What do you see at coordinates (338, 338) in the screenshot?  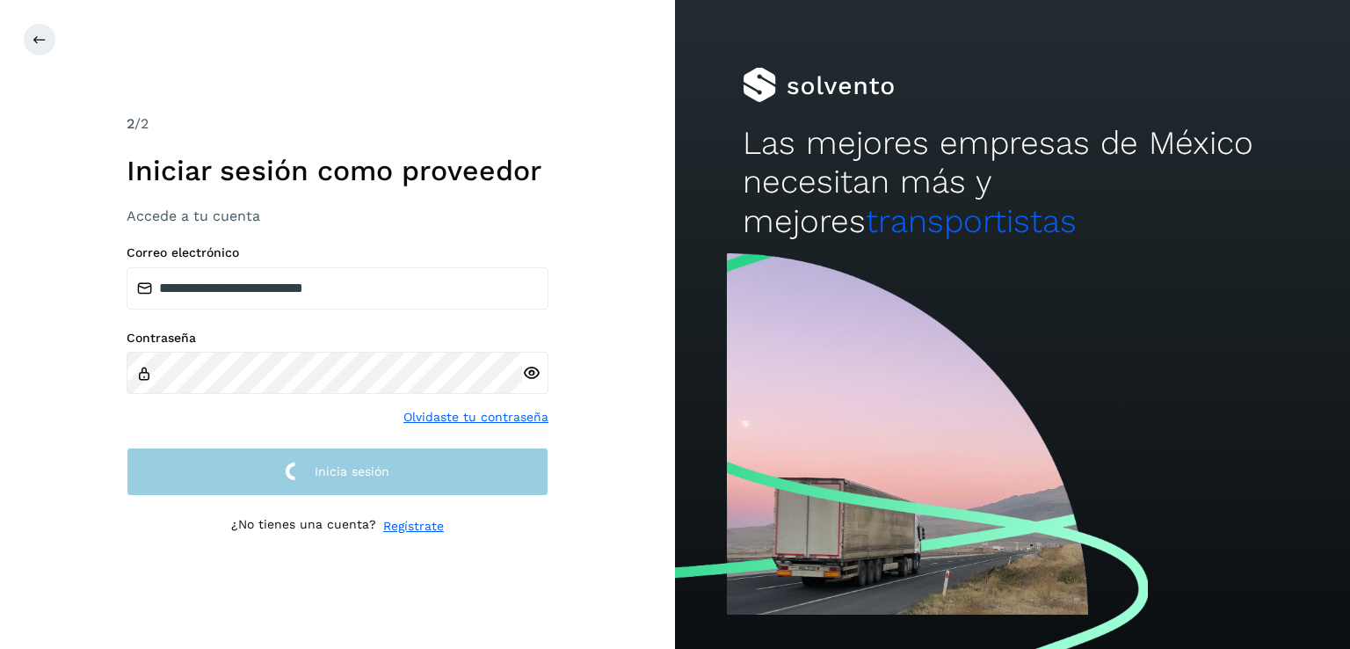 I see `label: Contraseña` at bounding box center [338, 338].